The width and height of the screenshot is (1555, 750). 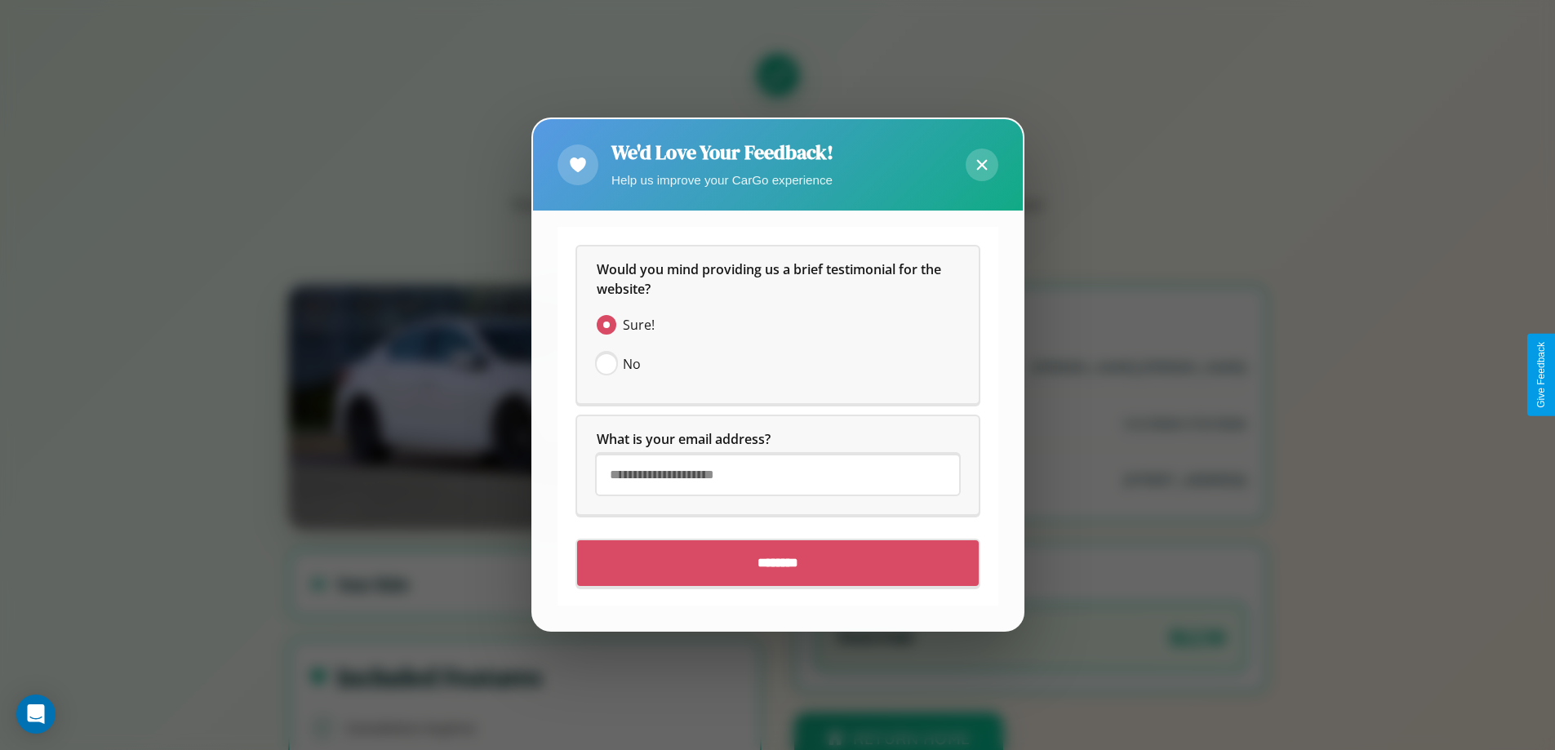 What do you see at coordinates (36, 714) in the screenshot?
I see `div: Open Intercom Messenger` at bounding box center [36, 714].